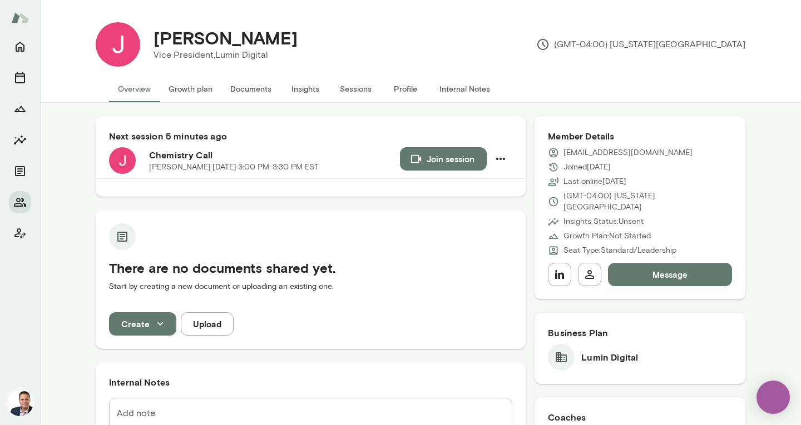 This screenshot has width=801, height=425. I want to click on h6: Member Details, so click(640, 136).